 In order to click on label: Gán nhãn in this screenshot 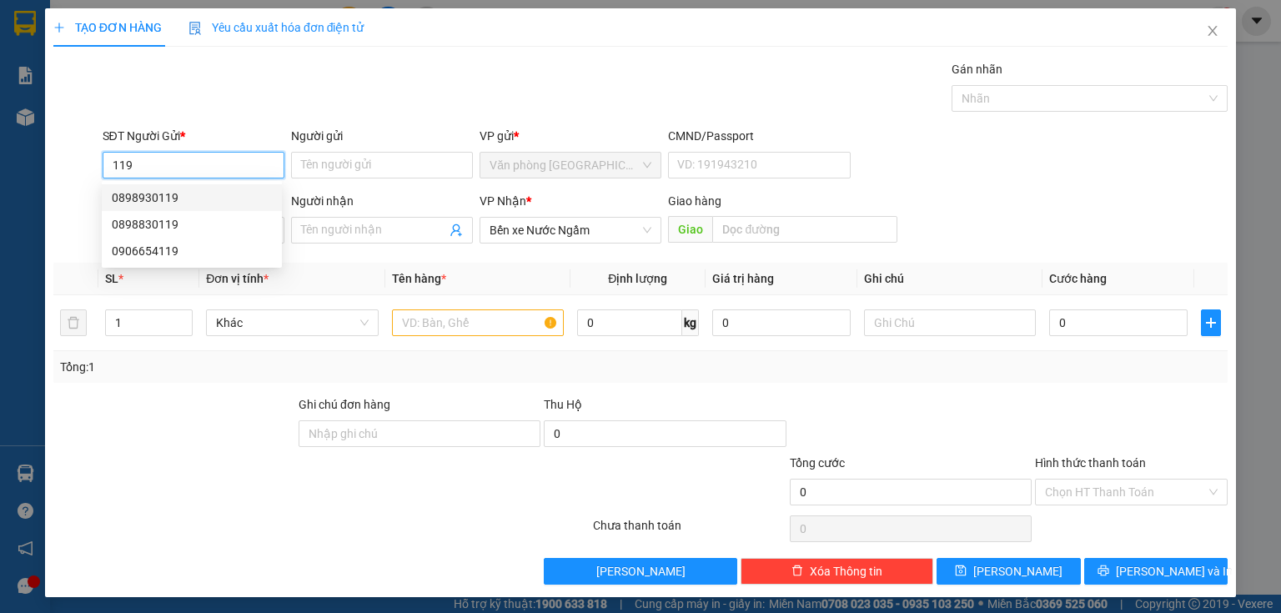, I will do `click(977, 69)`.